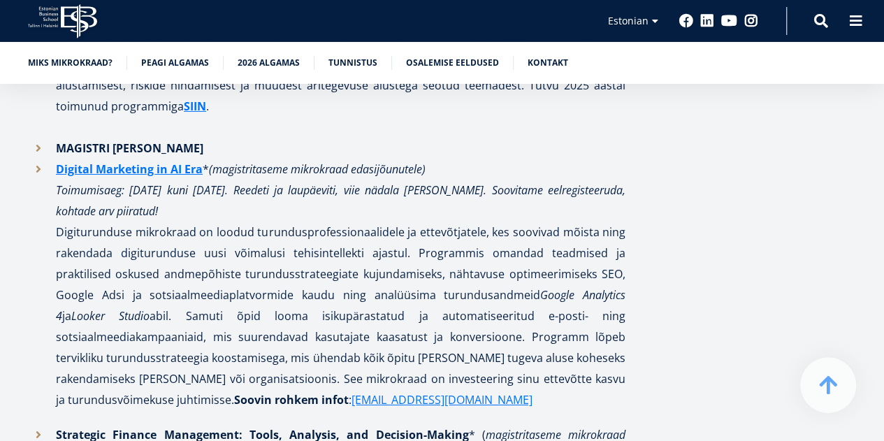 The width and height of the screenshot is (884, 441). What do you see at coordinates (268, 63) in the screenshot?
I see `a: 2026 algamas` at bounding box center [268, 63].